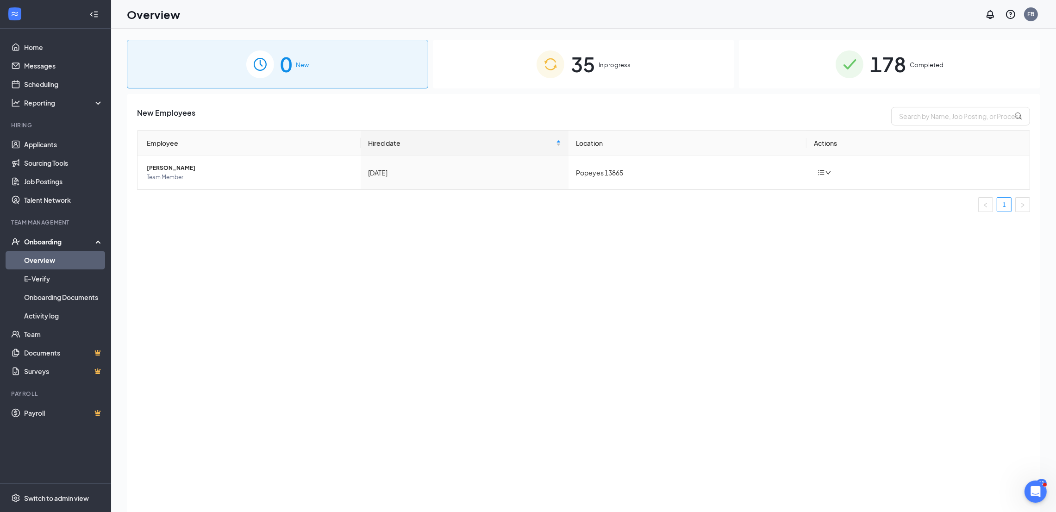 Image resolution: width=1056 pixels, height=512 pixels. I want to click on a: Sourcing Tools, so click(63, 163).